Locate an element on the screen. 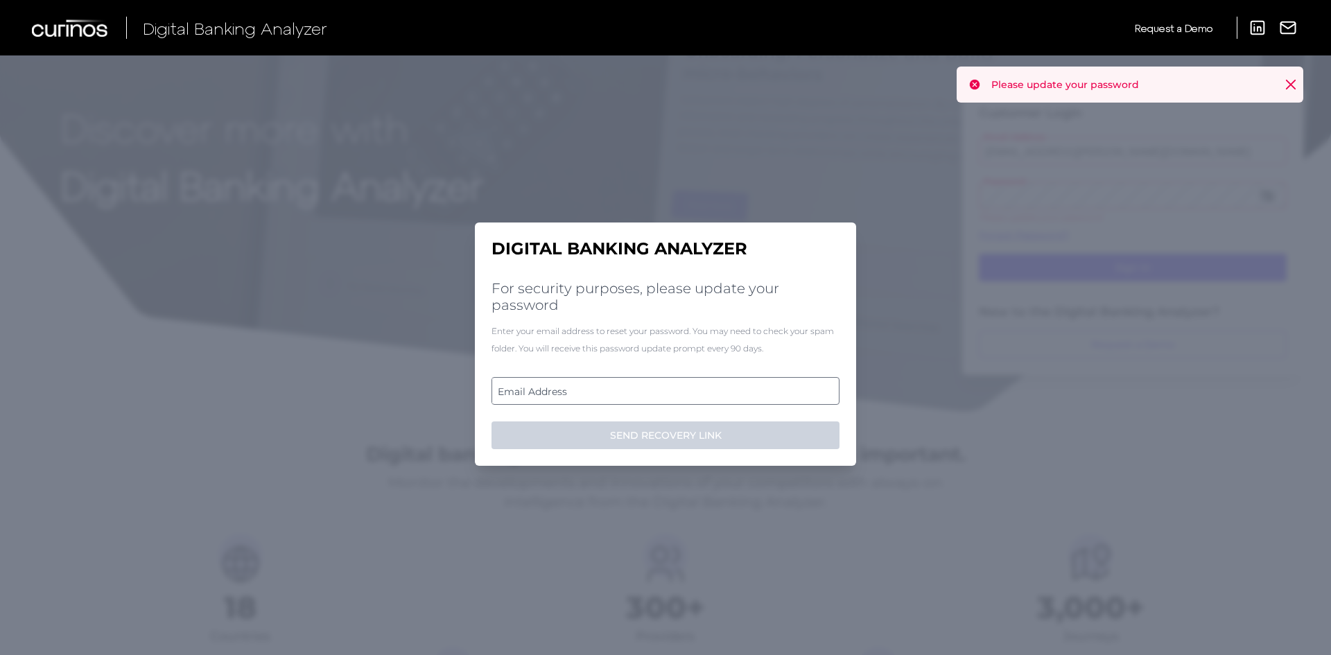 Image resolution: width=1331 pixels, height=655 pixels. h1: Digital Banking Analyzer is located at coordinates (666, 249).